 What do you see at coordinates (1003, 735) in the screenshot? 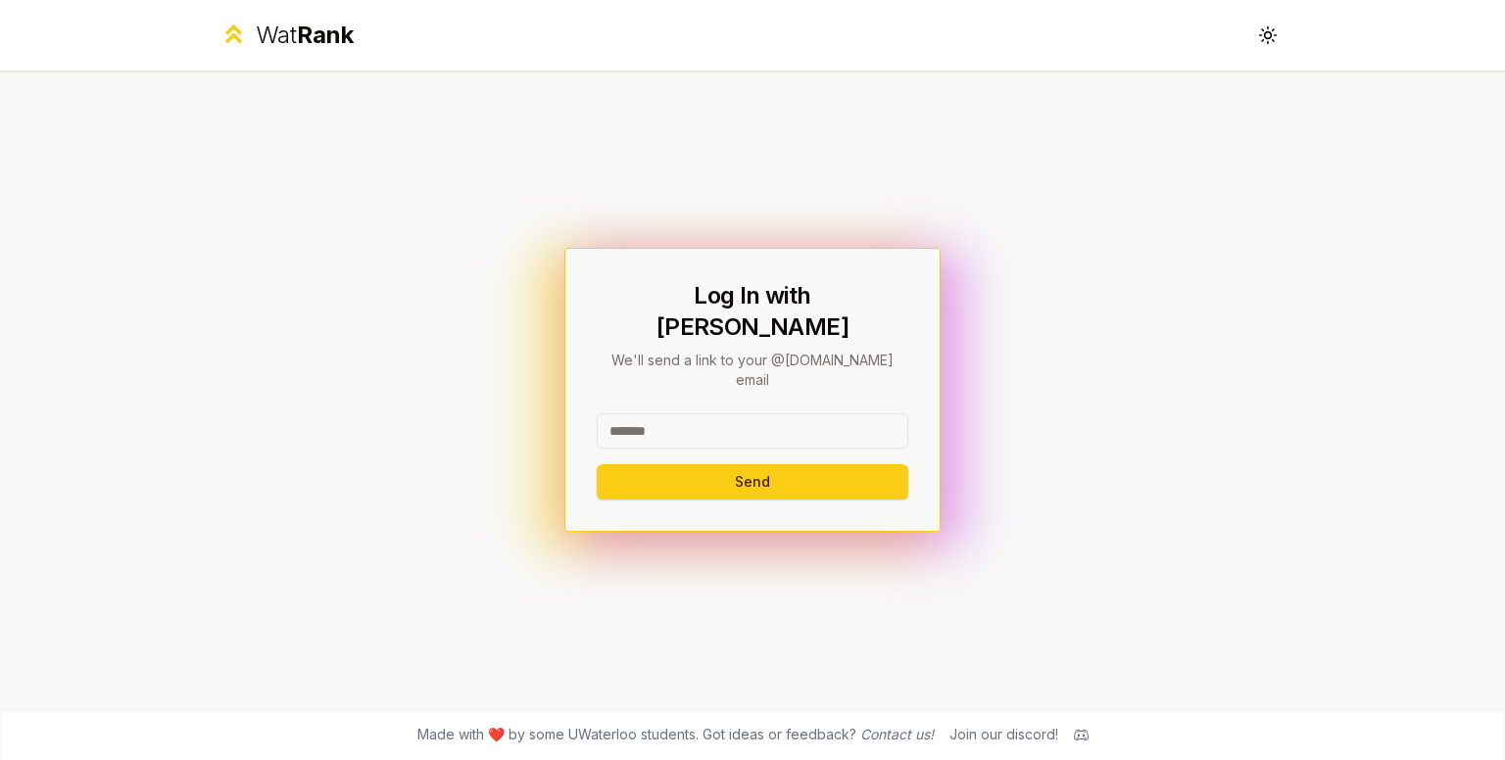
I see `div: Join our discord!` at bounding box center [1003, 735].